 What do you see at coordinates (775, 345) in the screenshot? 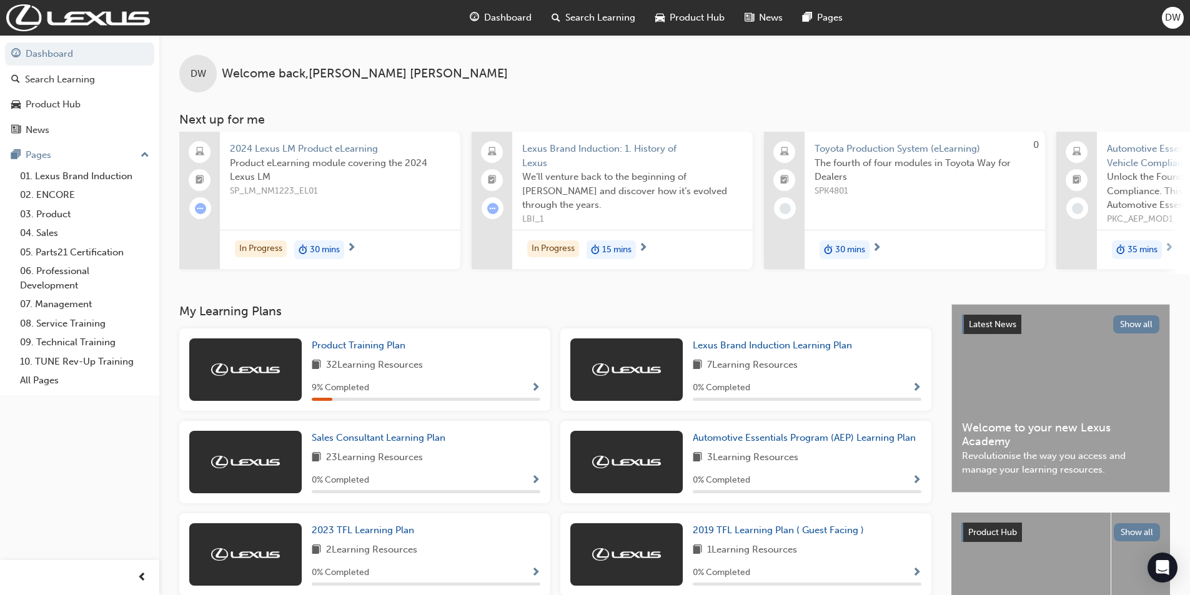
I see `a: Lexus Brand Induction Learning Plan` at bounding box center [775, 345].